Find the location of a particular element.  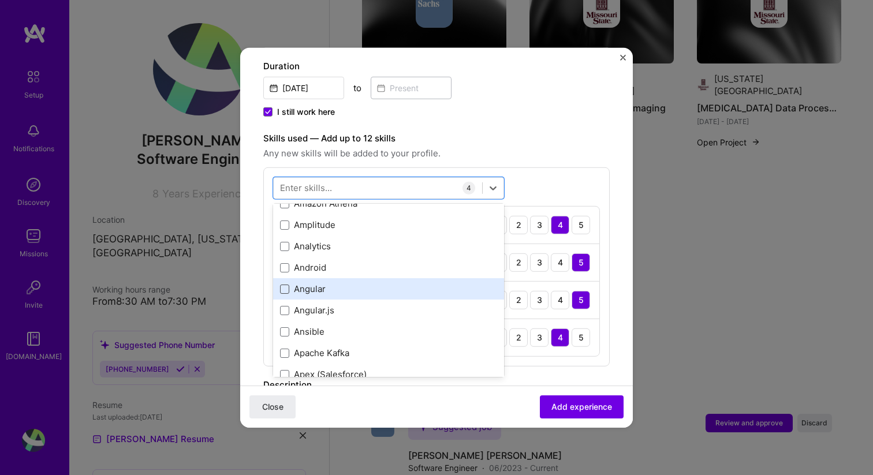

div: Amazon Athena is located at coordinates (389, 203).